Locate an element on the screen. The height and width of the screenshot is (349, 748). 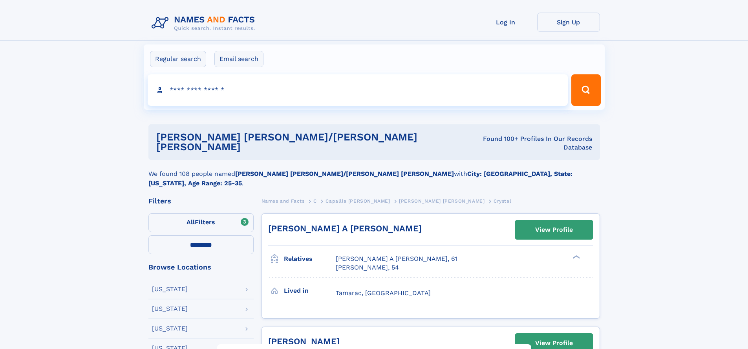
div: We found 108 people named with . is located at coordinates (374, 174).